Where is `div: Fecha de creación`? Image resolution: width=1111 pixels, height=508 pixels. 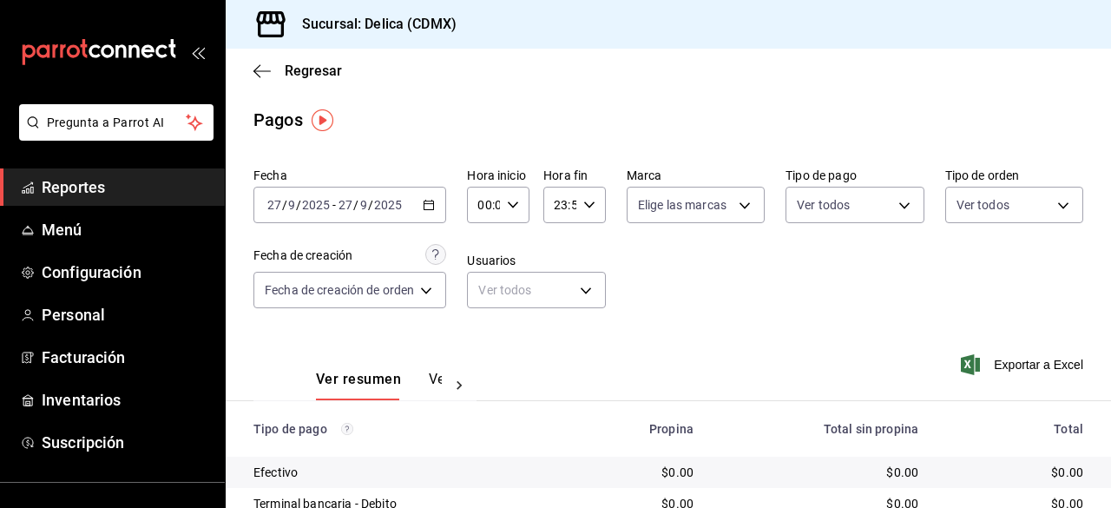
div: Fecha de creación is located at coordinates (303, 255).